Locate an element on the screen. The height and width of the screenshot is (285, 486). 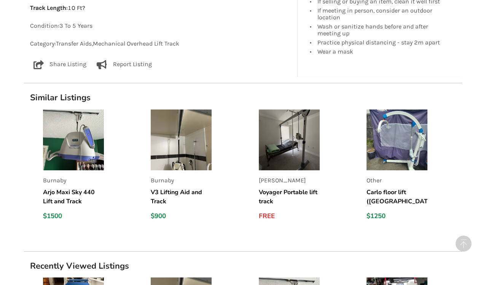
h1: Recently Viewed Listings is located at coordinates (243, 266).